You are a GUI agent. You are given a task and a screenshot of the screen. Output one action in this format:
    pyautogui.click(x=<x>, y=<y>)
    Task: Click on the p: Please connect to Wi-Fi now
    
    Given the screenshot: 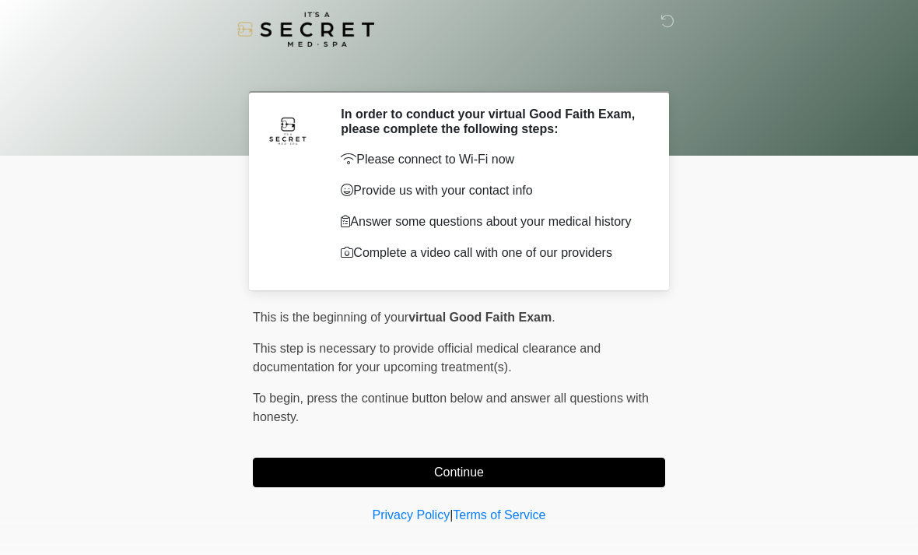 What is the action you would take?
    pyautogui.click(x=491, y=159)
    